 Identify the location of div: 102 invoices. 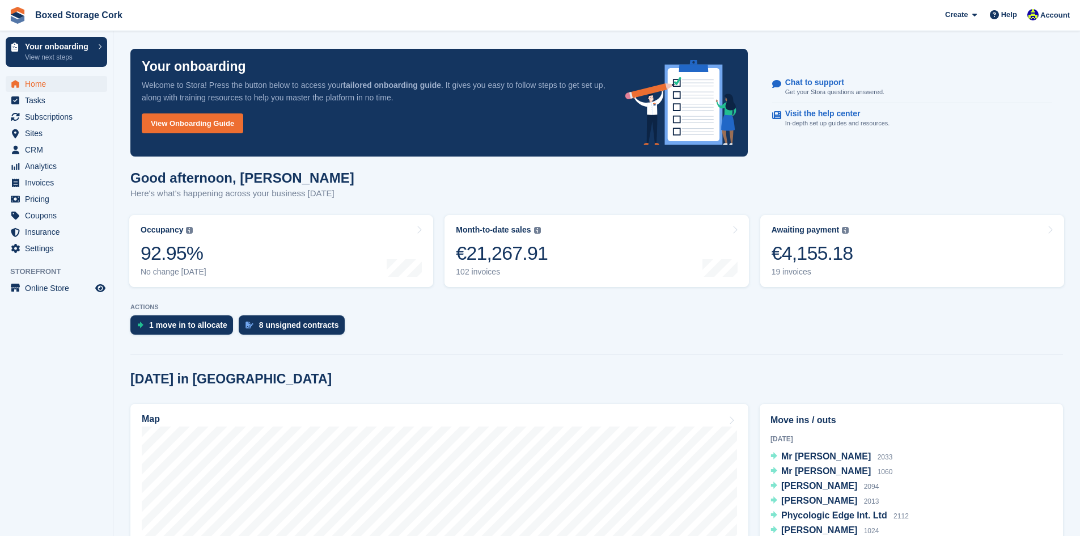
(502, 271).